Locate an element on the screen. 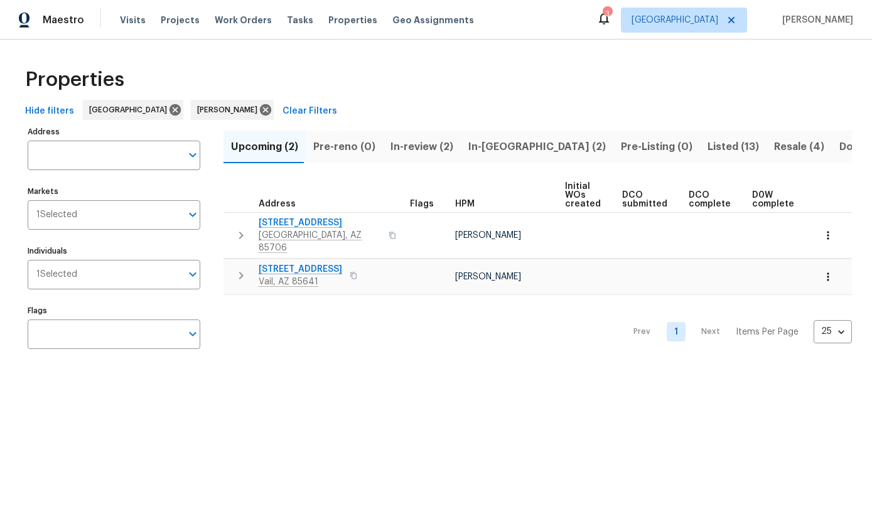 This screenshot has width=872, height=531. div: 25 is located at coordinates (832, 331).